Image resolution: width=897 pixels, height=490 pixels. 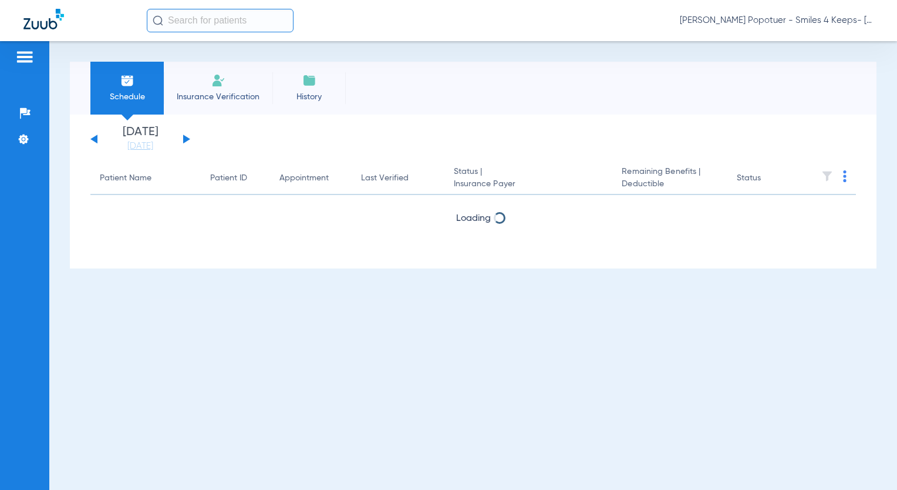 I want to click on img: Zuub Logo, so click(x=43, y=19).